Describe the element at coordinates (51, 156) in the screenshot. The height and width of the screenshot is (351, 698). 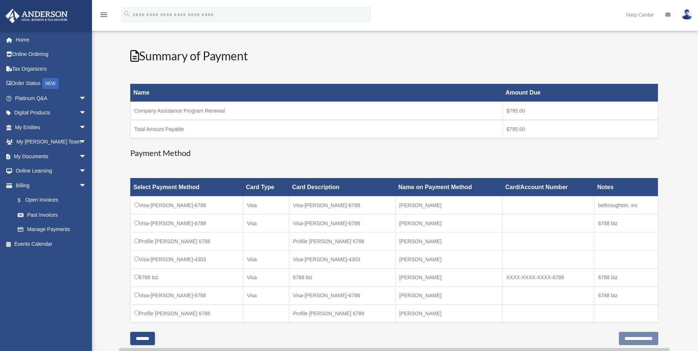
I see `a: My Documentsarrow_drop_down` at that location.